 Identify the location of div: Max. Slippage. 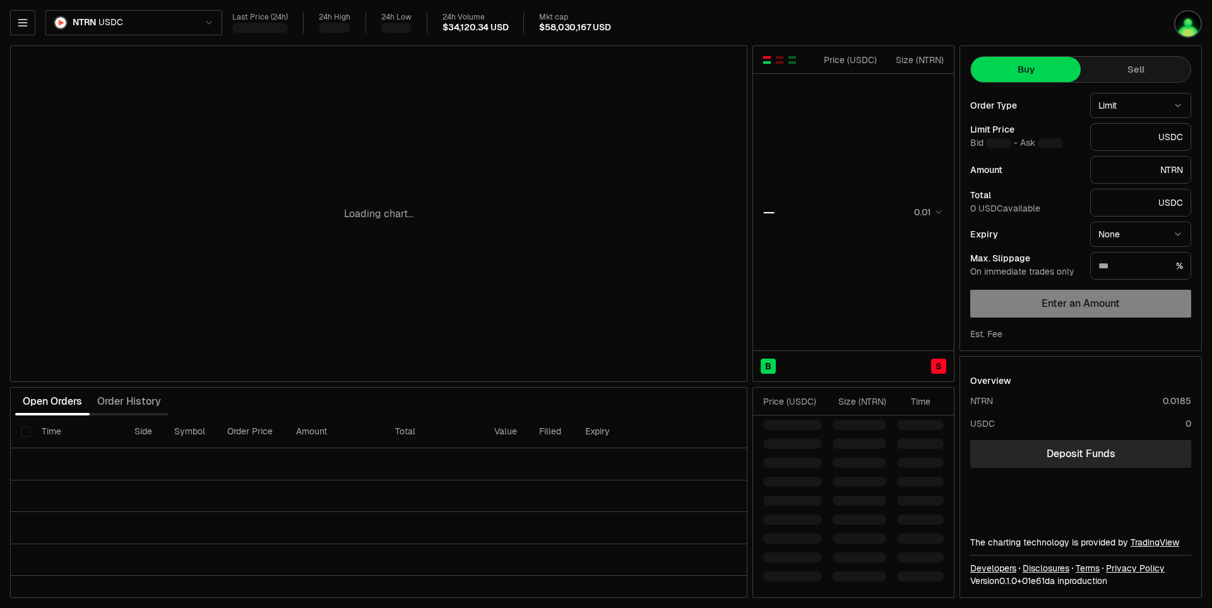
(1025, 258).